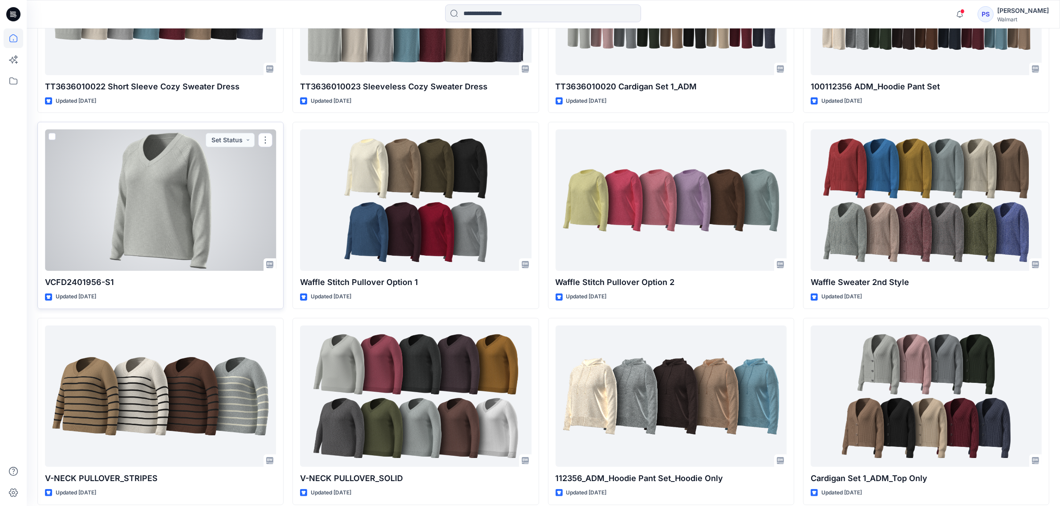  What do you see at coordinates (415, 396) in the screenshot?
I see `a: V-NECK PULLOVER_SOLID` at bounding box center [415, 396].